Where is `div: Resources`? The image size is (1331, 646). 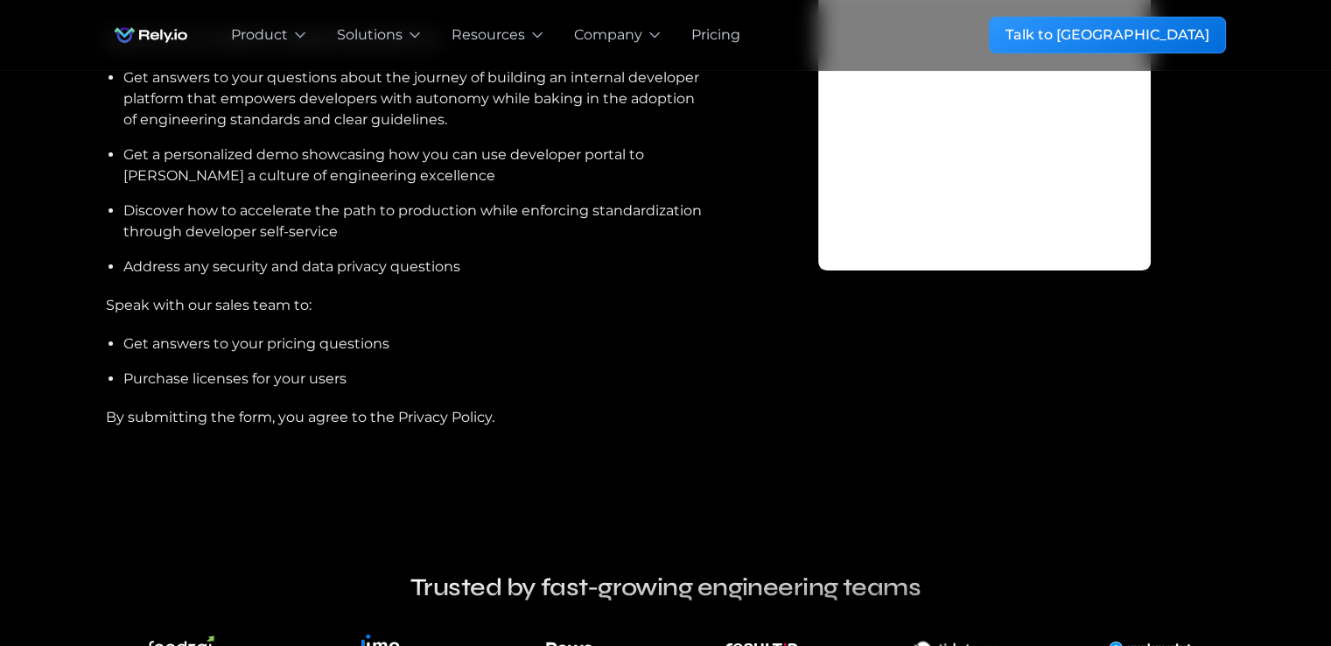
div: Resources is located at coordinates (488, 35).